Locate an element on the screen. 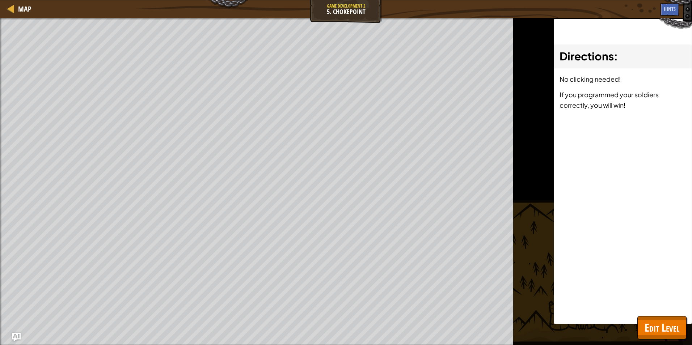  span: Map is located at coordinates (25, 9).